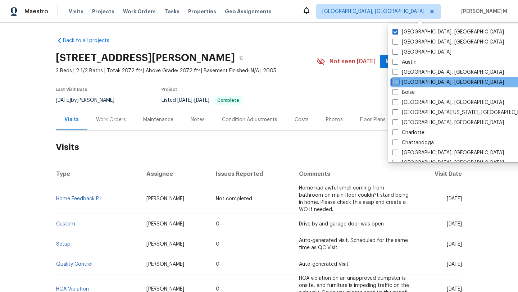 The height and width of the screenshot is (292, 518). Describe the element at coordinates (248, 12) in the screenshot. I see `span: Geo Assignments` at that location.